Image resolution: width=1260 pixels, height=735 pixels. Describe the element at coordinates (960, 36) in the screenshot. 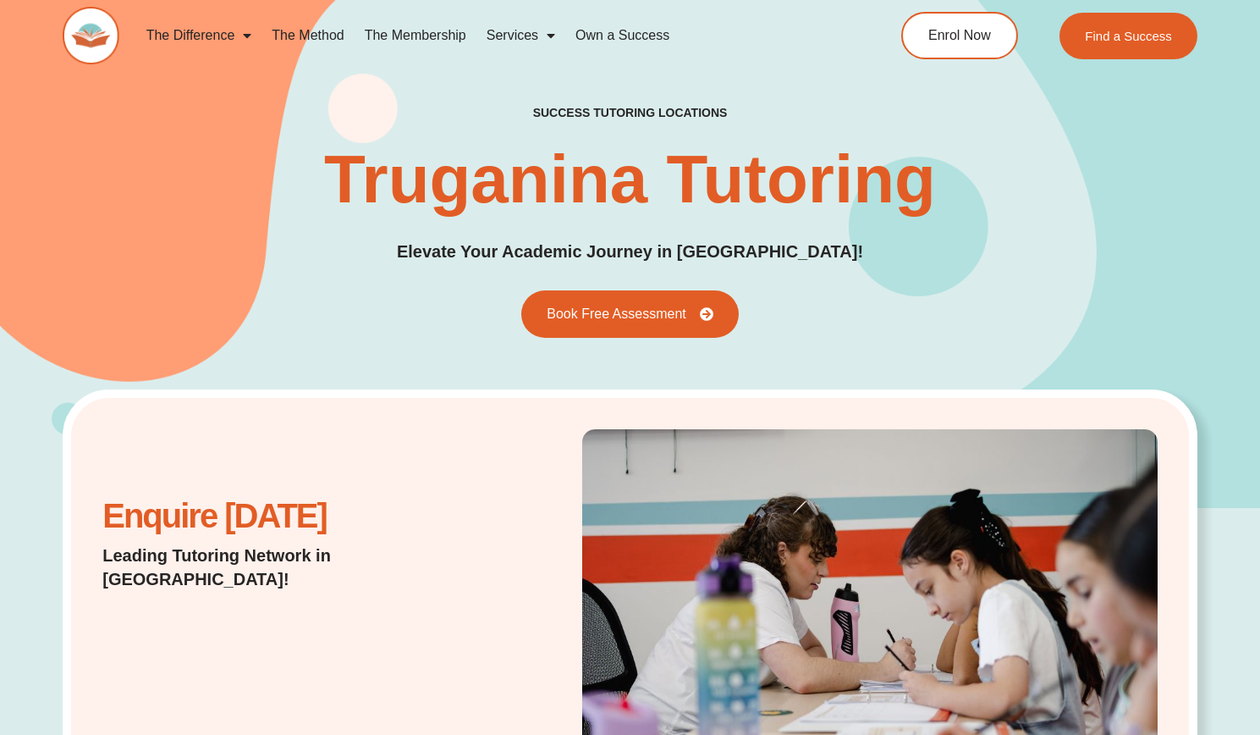

I see `span: Enrol Now` at that location.